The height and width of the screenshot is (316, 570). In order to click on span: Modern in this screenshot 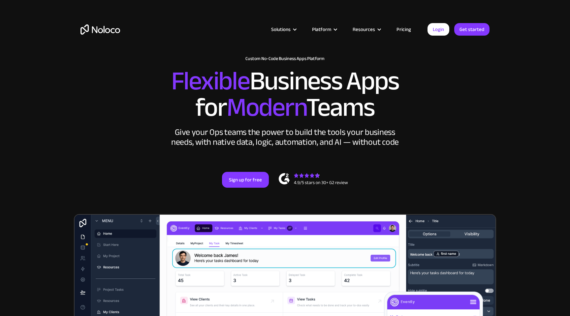, I will do `click(266, 107)`.